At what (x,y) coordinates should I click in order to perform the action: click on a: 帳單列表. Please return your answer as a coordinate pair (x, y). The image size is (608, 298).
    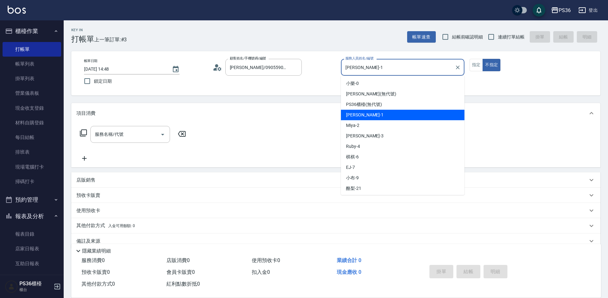
    Looking at the image, I should click on (32, 64).